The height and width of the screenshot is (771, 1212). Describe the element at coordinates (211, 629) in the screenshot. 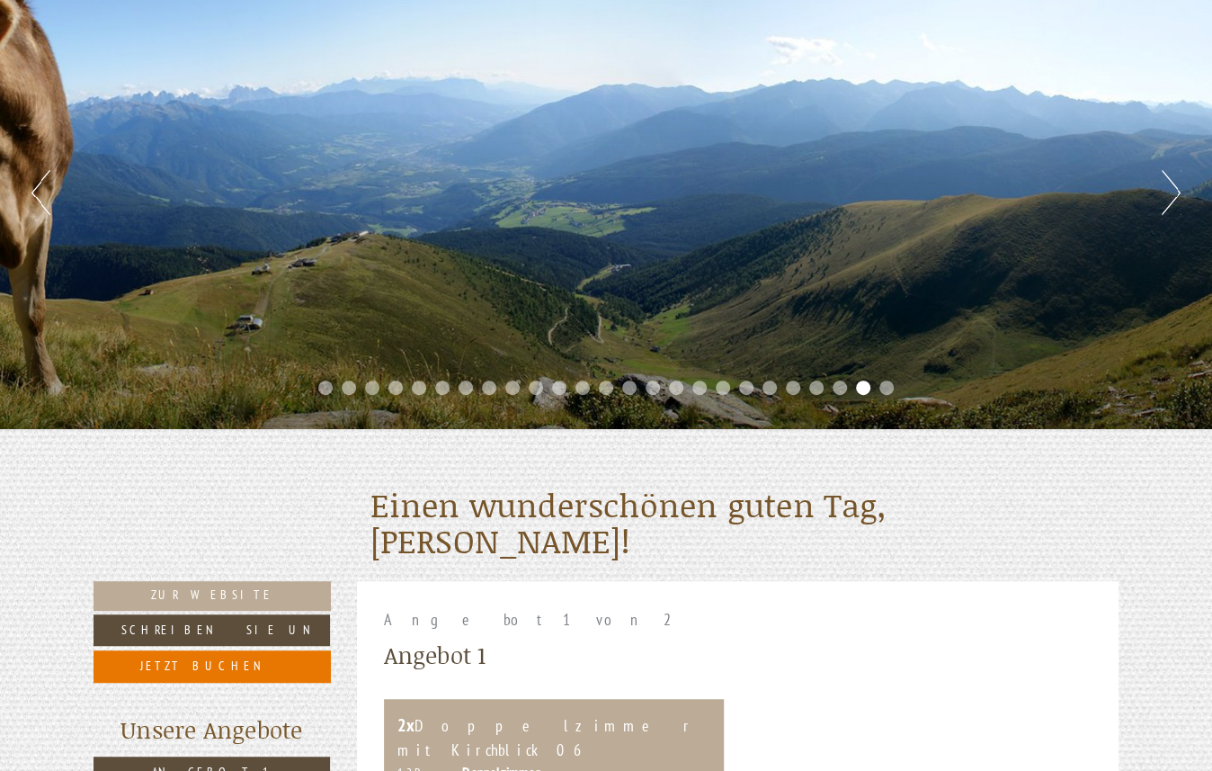

I see `a: Schreiben Sie uns` at that location.